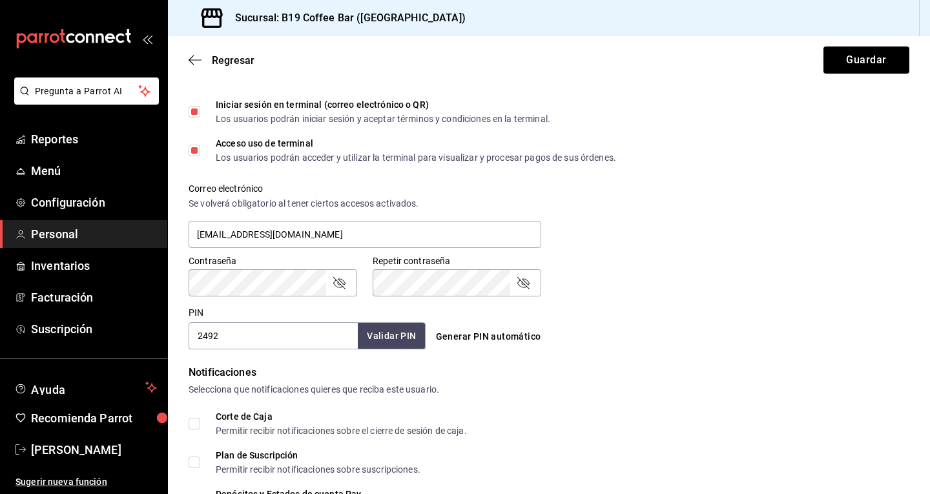 This screenshot has width=930, height=494. What do you see at coordinates (321, 80) in the screenshot?
I see `div: Posibilidad de autenticarse en el POS mediante PIN.` at bounding box center [321, 80].